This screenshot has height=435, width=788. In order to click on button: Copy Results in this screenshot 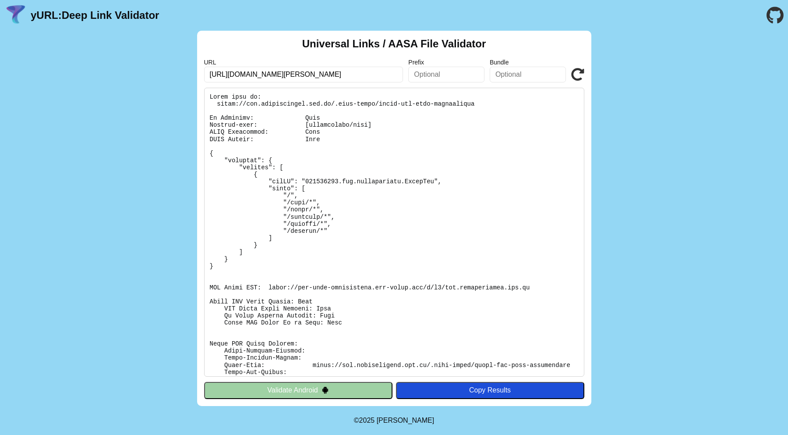, I will do `click(490, 390)`.